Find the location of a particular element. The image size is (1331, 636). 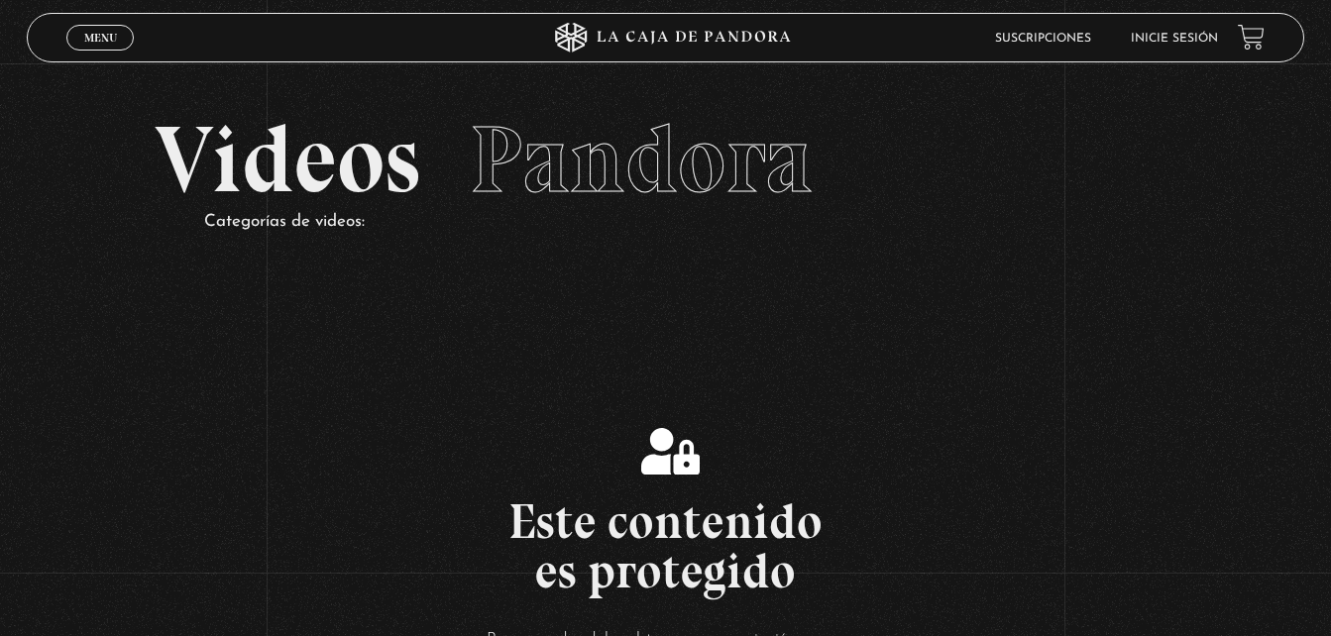

a: Suscripciones is located at coordinates (1042, 39).